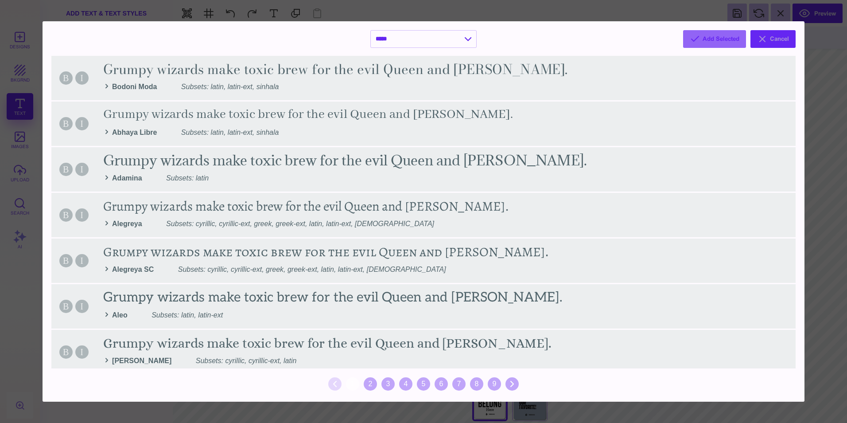 This screenshot has height=423, width=847. I want to click on div: 3, so click(388, 384).